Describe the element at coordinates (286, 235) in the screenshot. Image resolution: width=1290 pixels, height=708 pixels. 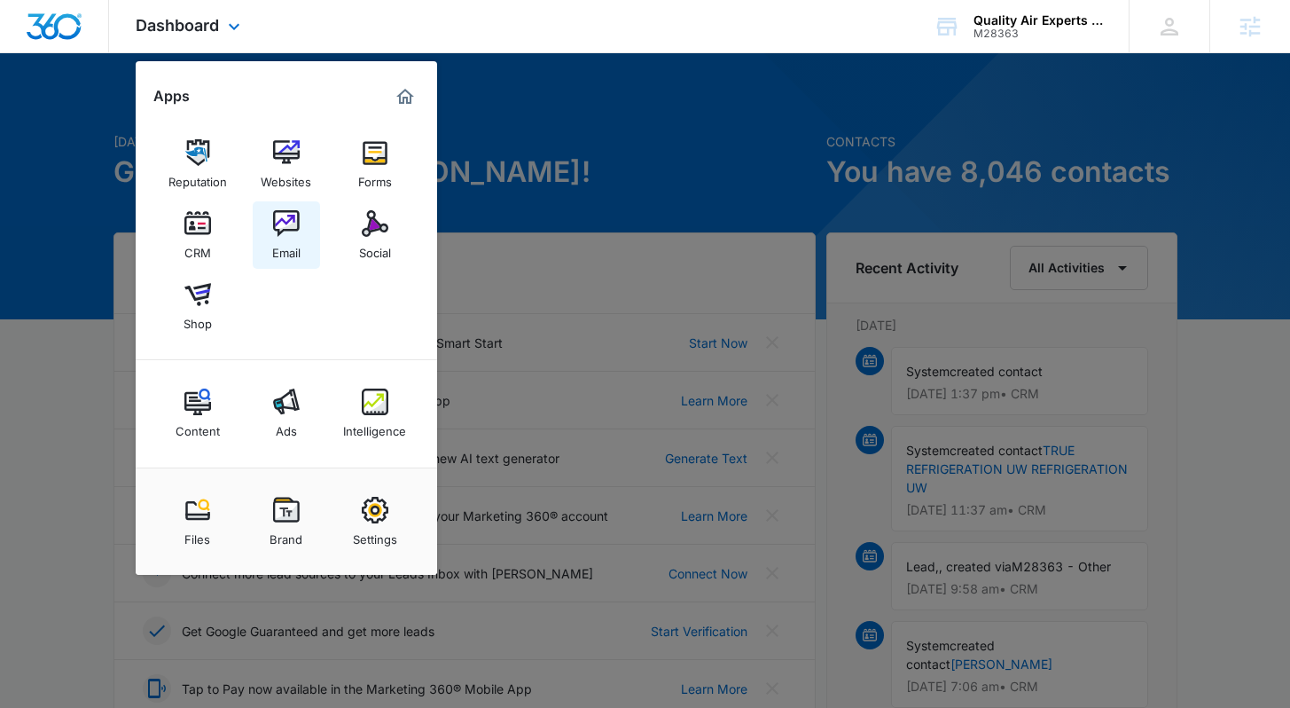
I see `a: Email` at that location.